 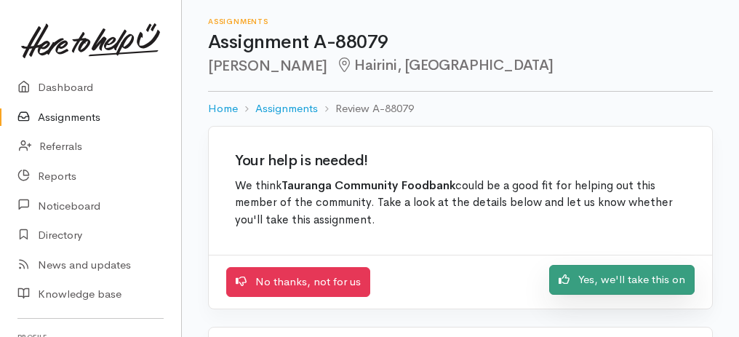 What do you see at coordinates (298, 281) in the screenshot?
I see `a: No thanks, not for us` at bounding box center [298, 281].